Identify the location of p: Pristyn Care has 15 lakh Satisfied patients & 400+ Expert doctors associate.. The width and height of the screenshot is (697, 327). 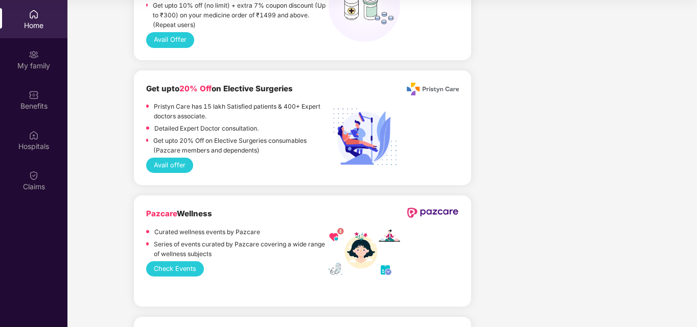
(241, 111).